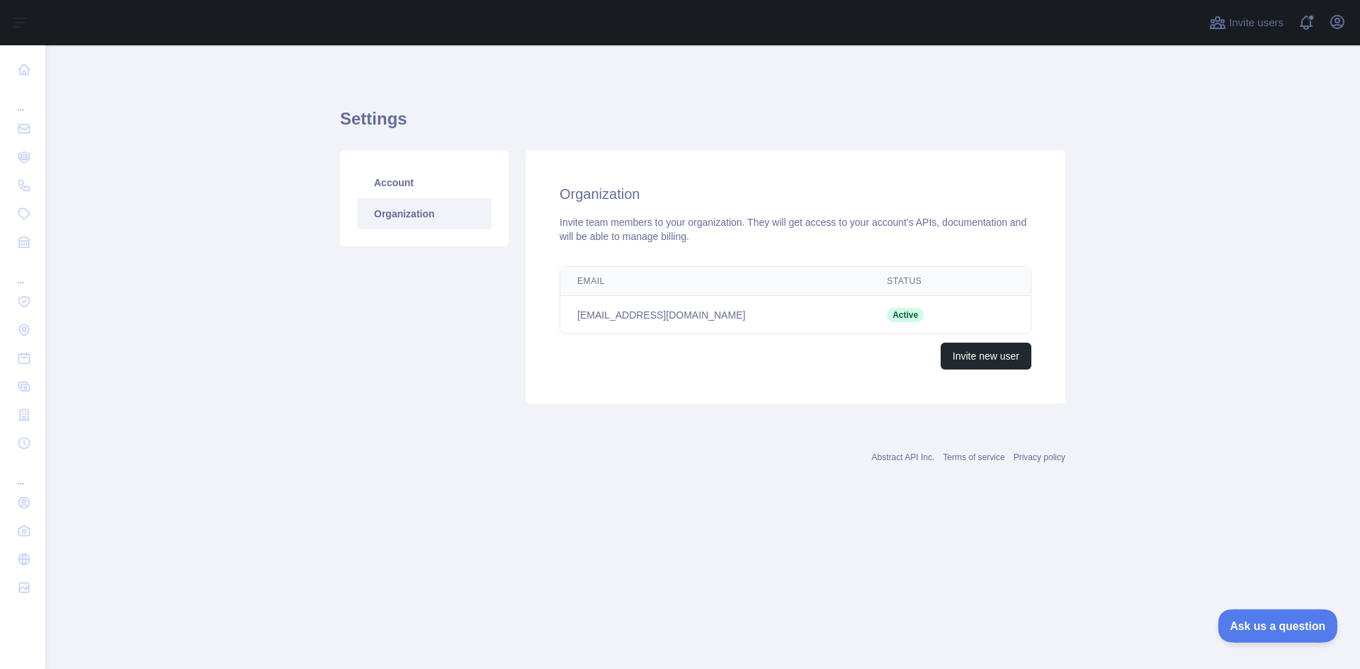 Image resolution: width=1360 pixels, height=669 pixels. I want to click on div: Invite team members to your organization. They will get access to your account's APIs, documentat..., so click(795, 229).